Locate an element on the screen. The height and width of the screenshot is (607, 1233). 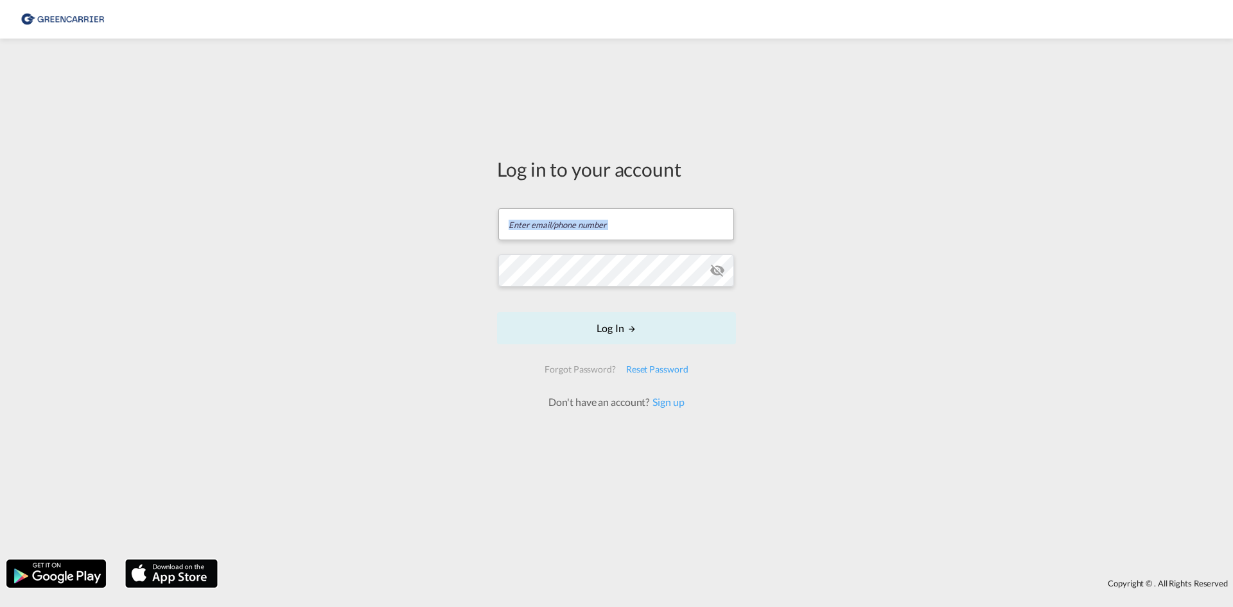
img: 8cf206808afe11efa76fcd1e3d746489.png is located at coordinates (62, 19).